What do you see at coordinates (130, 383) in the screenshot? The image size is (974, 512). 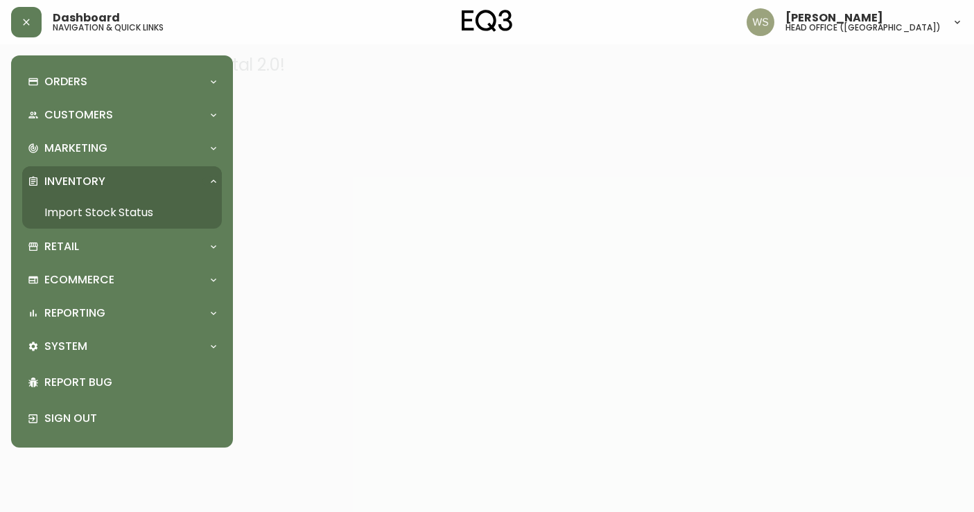 I see `p: Report Bug` at bounding box center [130, 383].